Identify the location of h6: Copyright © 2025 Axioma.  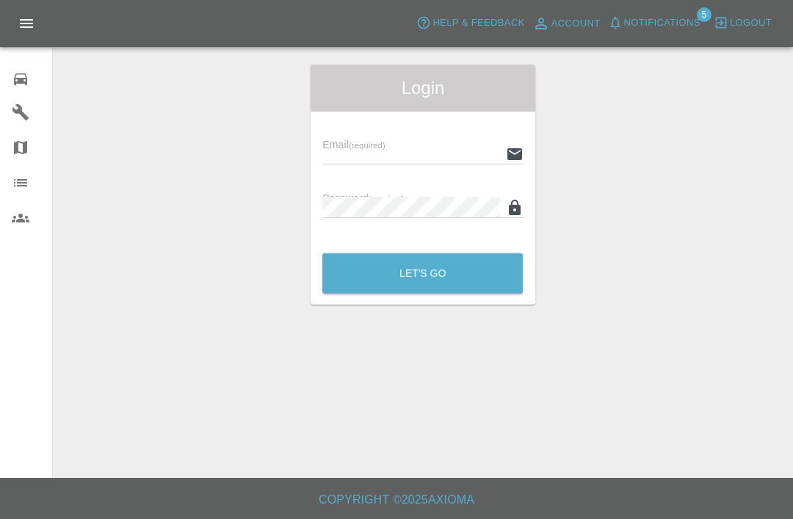
(397, 500).